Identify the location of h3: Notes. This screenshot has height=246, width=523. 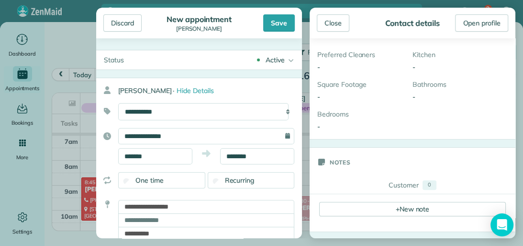
(341, 162).